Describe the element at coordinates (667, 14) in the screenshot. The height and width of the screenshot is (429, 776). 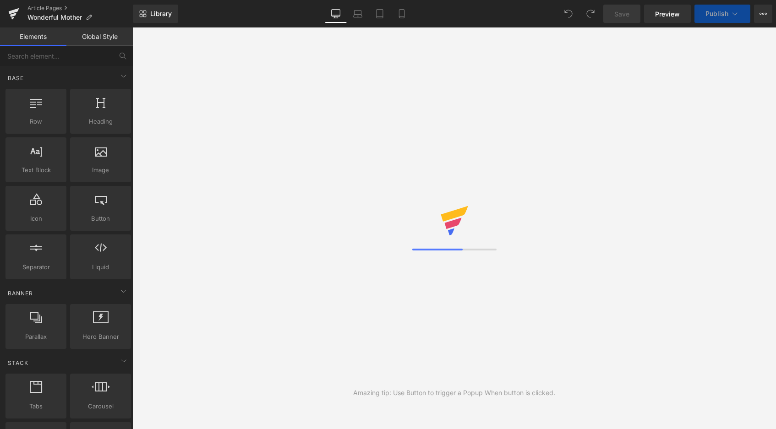
I see `span: Preview` at that location.